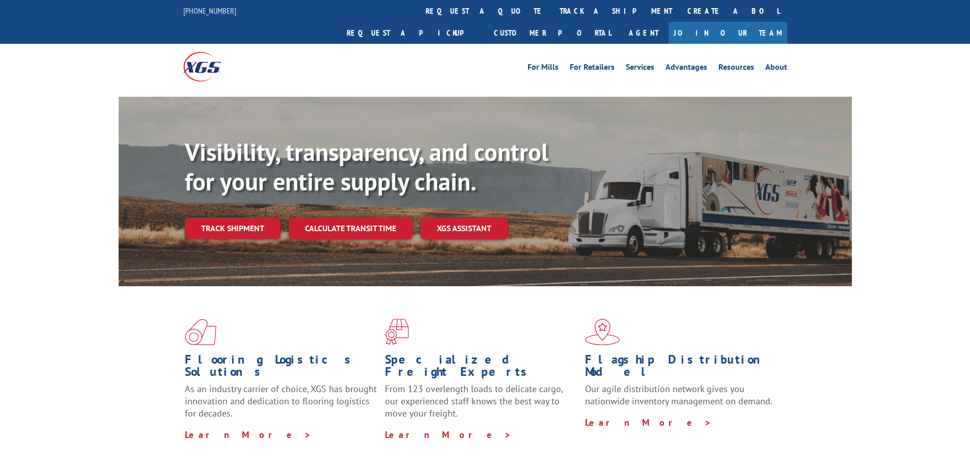  I want to click on h1: Flooring Logistics Solutions, so click(281, 368).